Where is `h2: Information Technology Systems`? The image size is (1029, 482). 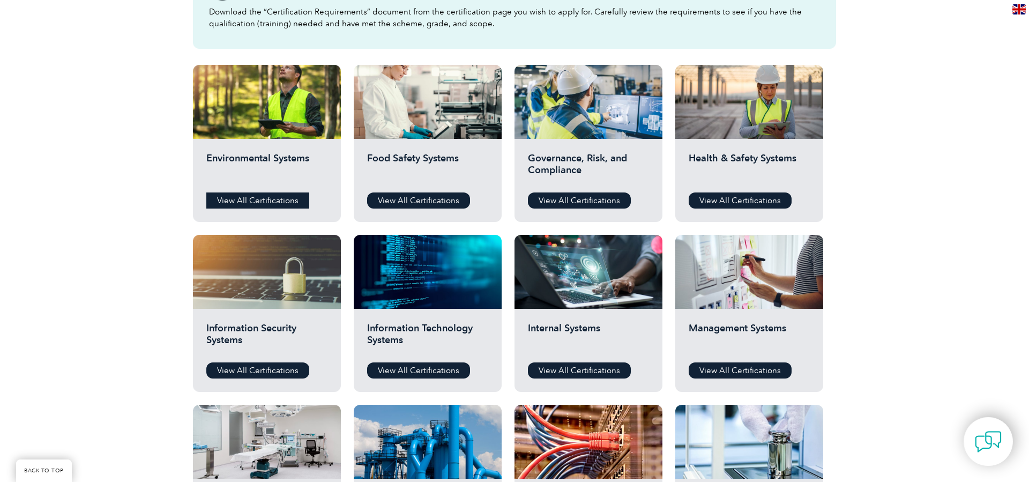
h2: Information Technology Systems is located at coordinates (428, 338).